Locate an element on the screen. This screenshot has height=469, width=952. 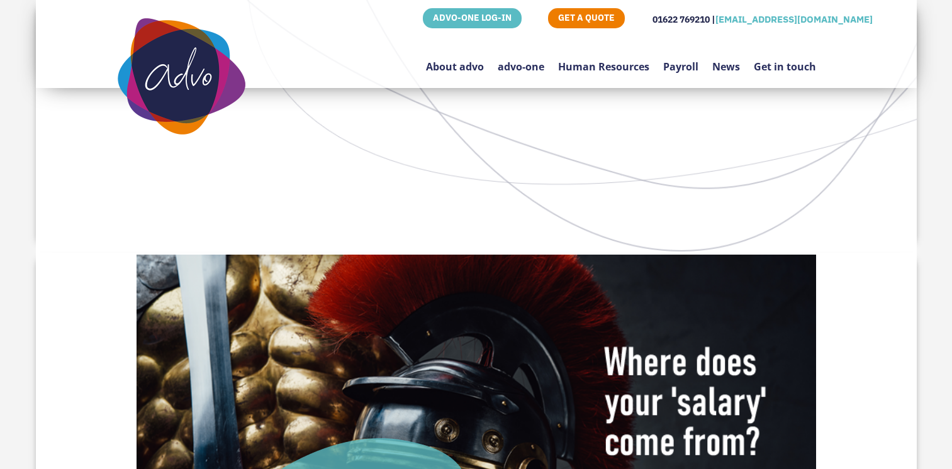
a: Payroll is located at coordinates (681, 60).